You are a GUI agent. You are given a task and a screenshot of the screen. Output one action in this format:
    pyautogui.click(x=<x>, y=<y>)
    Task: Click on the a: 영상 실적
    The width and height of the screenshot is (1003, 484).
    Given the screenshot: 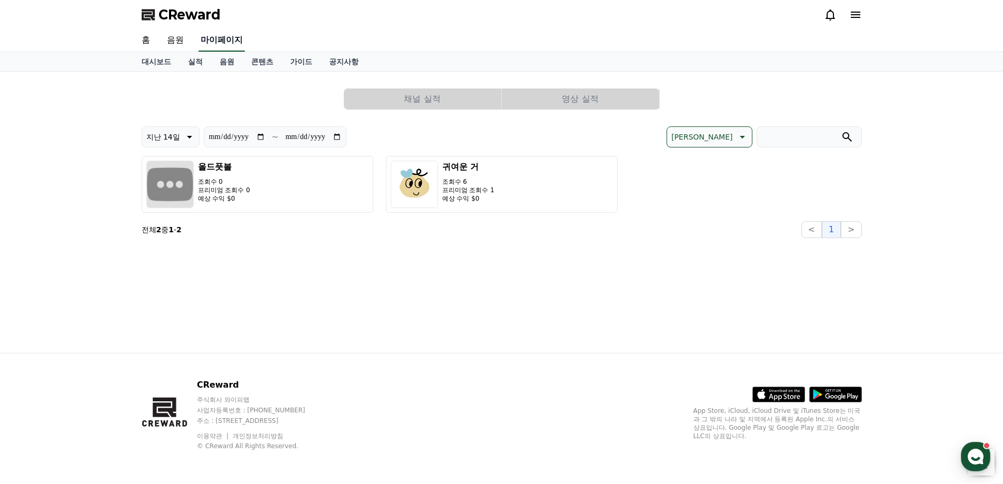 What is the action you would take?
    pyautogui.click(x=581, y=99)
    